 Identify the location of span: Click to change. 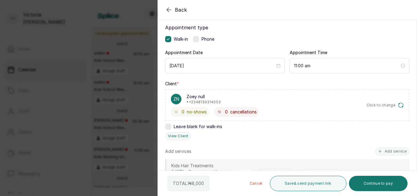
(381, 105).